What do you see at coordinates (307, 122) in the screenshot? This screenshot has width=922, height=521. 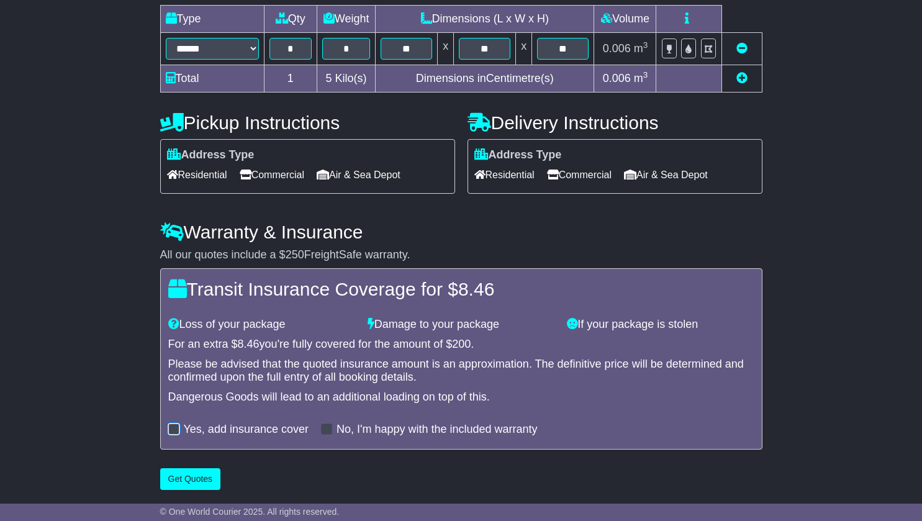 I see `h4: Pickup Instructions` at bounding box center [307, 122].